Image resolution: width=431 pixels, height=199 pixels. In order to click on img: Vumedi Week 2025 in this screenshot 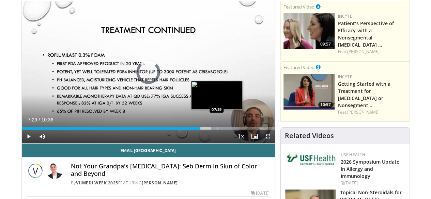, I will do `click(35, 171)`.